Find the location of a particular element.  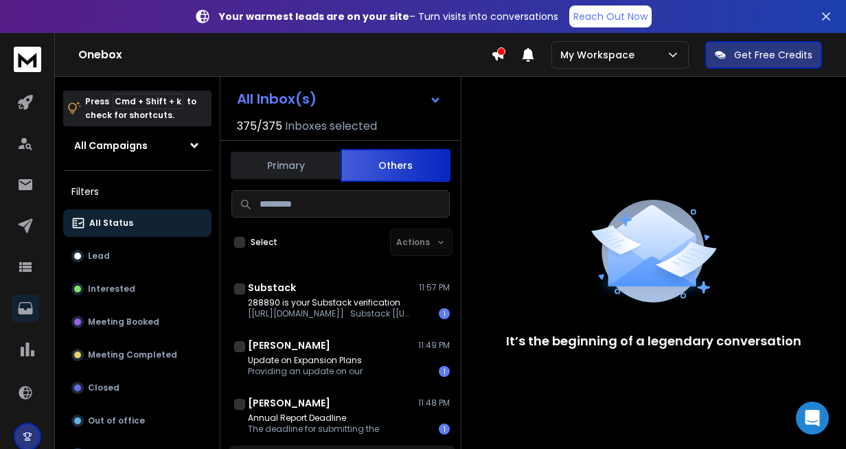

p: 11:57 PM is located at coordinates (434, 288).